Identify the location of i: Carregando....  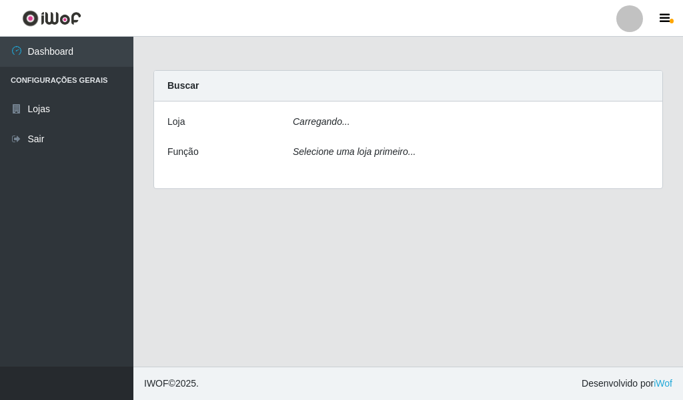
(322, 121).